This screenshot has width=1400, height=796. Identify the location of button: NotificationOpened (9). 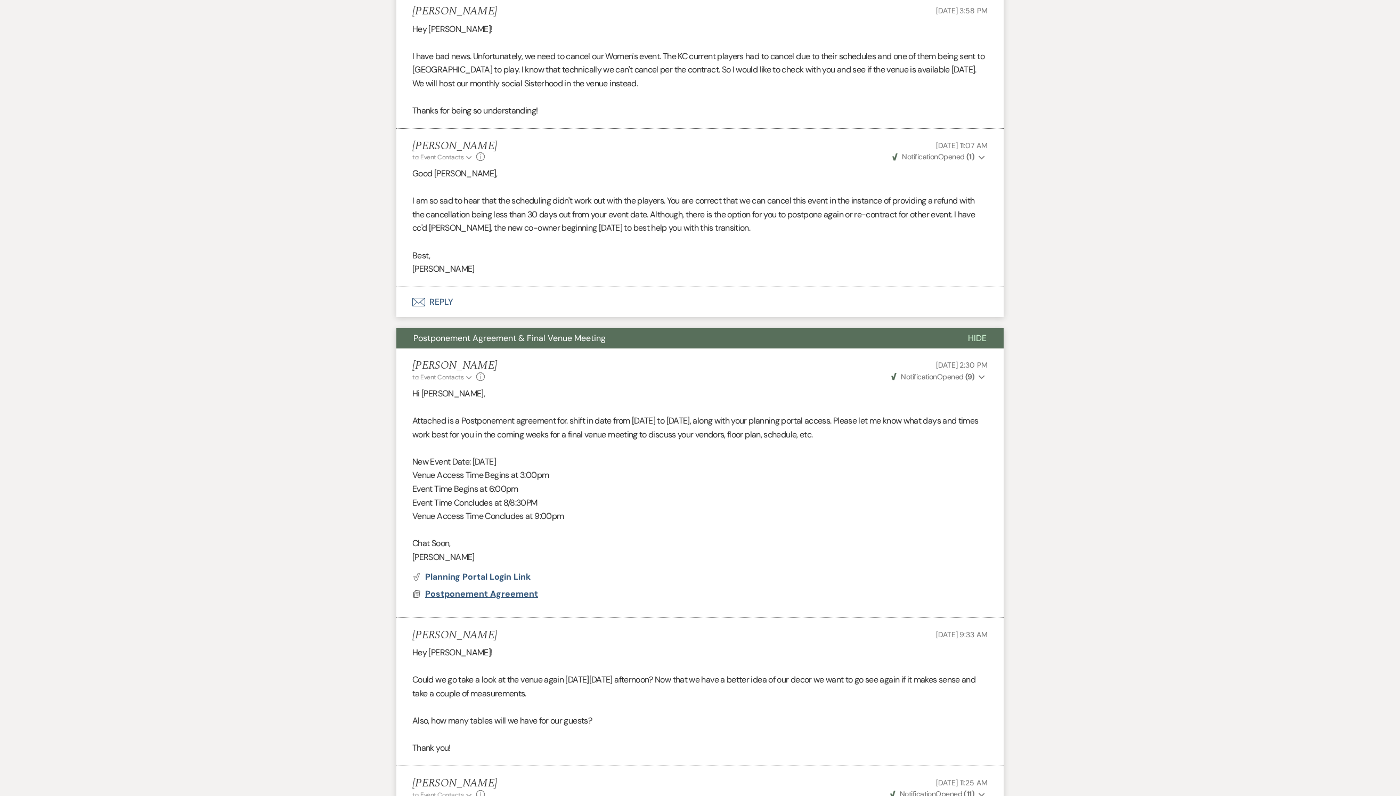
(939, 377).